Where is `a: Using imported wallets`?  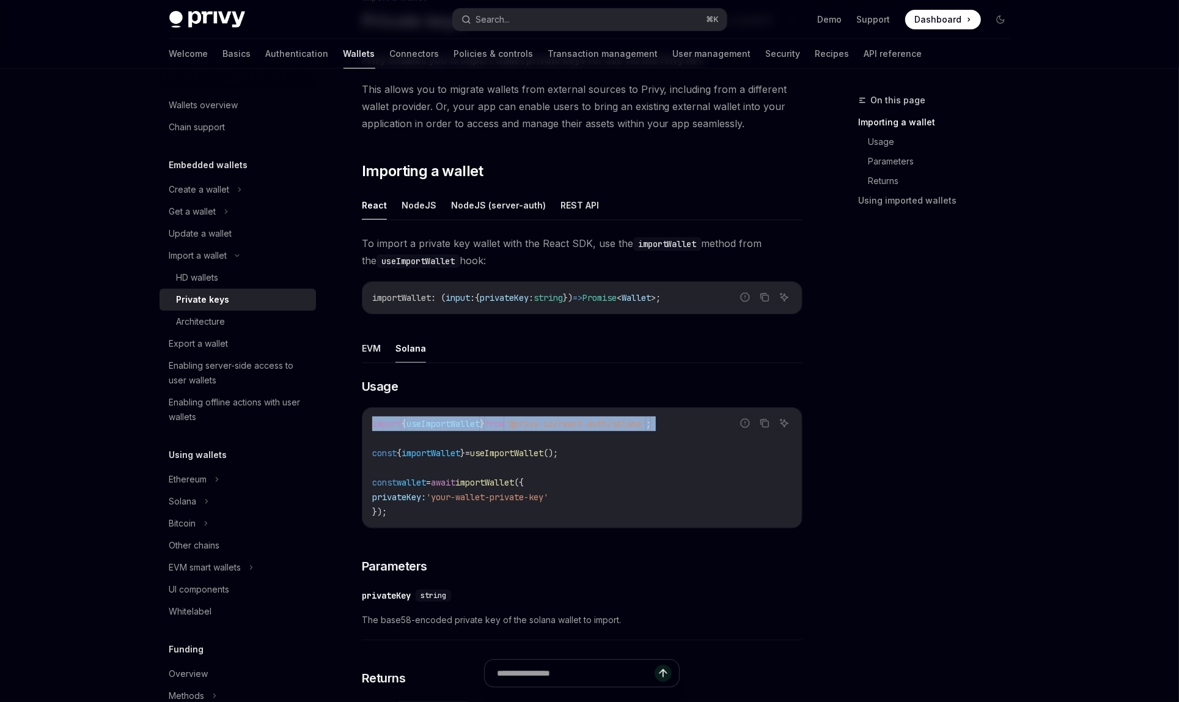
a: Using imported wallets is located at coordinates (940, 201).